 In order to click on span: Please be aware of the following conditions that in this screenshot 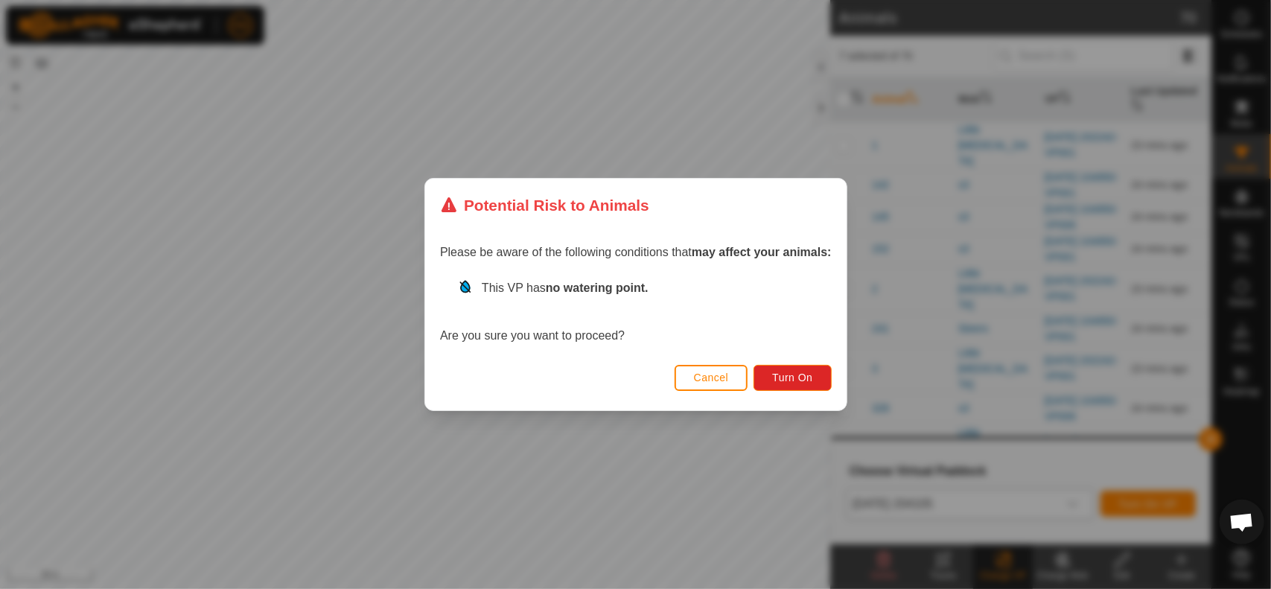, I will do `click(636, 252)`.